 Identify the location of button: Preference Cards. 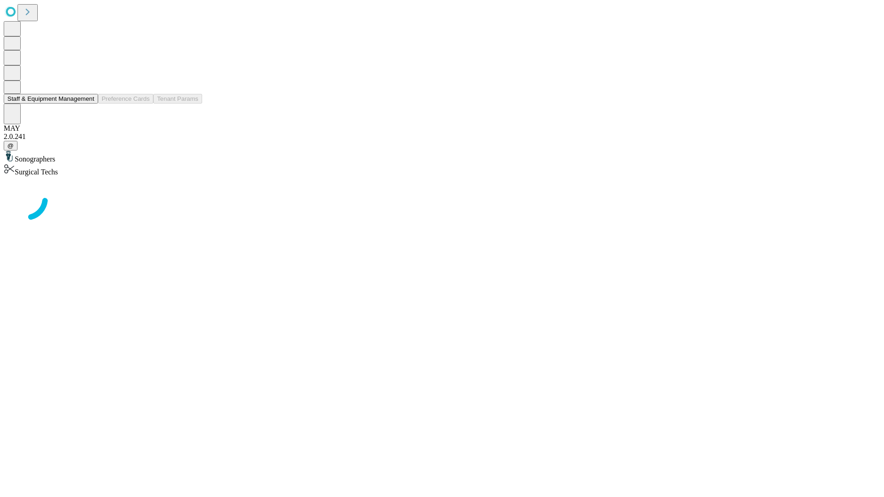
(126, 98).